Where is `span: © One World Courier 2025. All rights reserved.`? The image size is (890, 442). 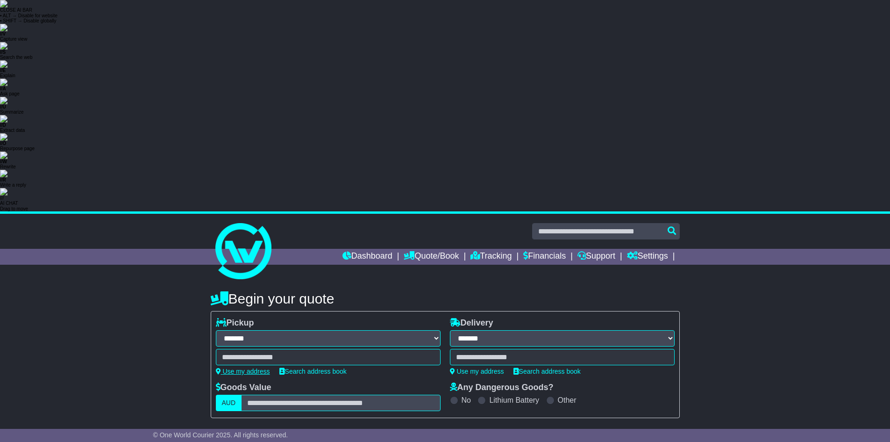
span: © One World Courier 2025. All rights reserved. is located at coordinates (221, 435).